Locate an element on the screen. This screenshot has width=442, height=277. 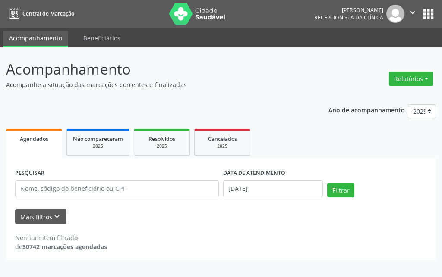
a: Central de Marcação is located at coordinates (40, 13).